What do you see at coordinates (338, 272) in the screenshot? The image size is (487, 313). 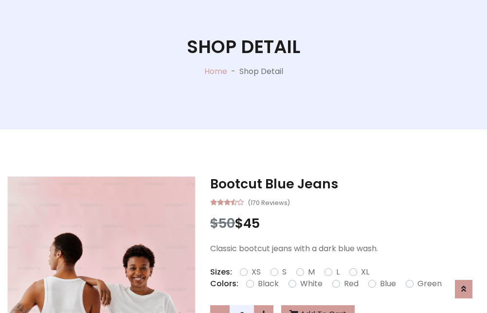 I see `label: L` at bounding box center [338, 272].